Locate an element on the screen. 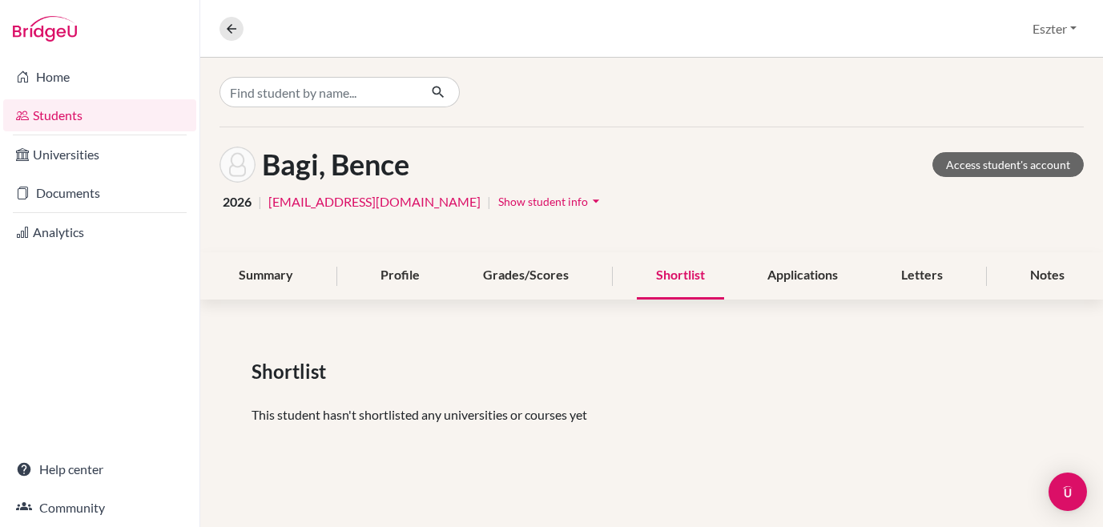 This screenshot has width=1103, height=527. input: Find student by name... is located at coordinates (319, 92).